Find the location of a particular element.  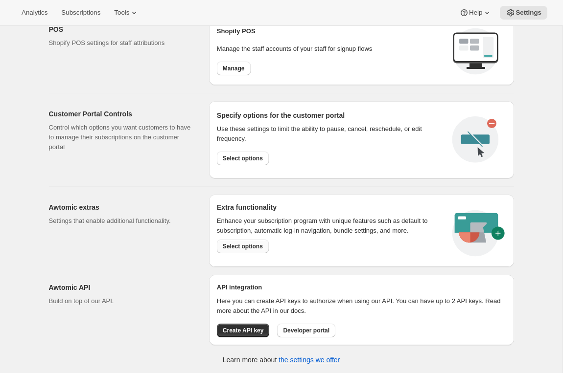

button: Developer portal is located at coordinates (306, 331).